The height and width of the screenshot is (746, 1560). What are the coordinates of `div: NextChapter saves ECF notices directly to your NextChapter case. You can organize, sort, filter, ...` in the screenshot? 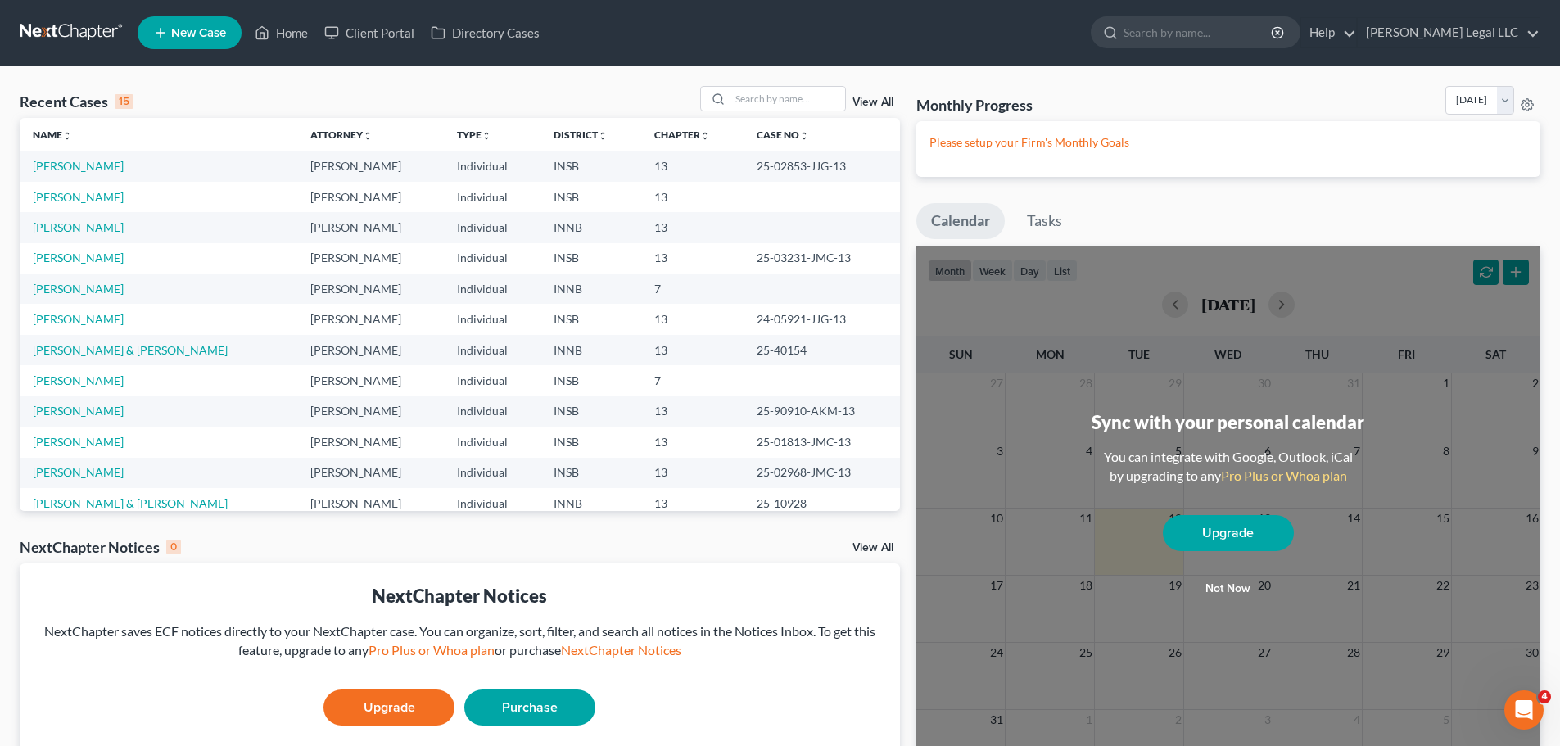 It's located at (460, 641).